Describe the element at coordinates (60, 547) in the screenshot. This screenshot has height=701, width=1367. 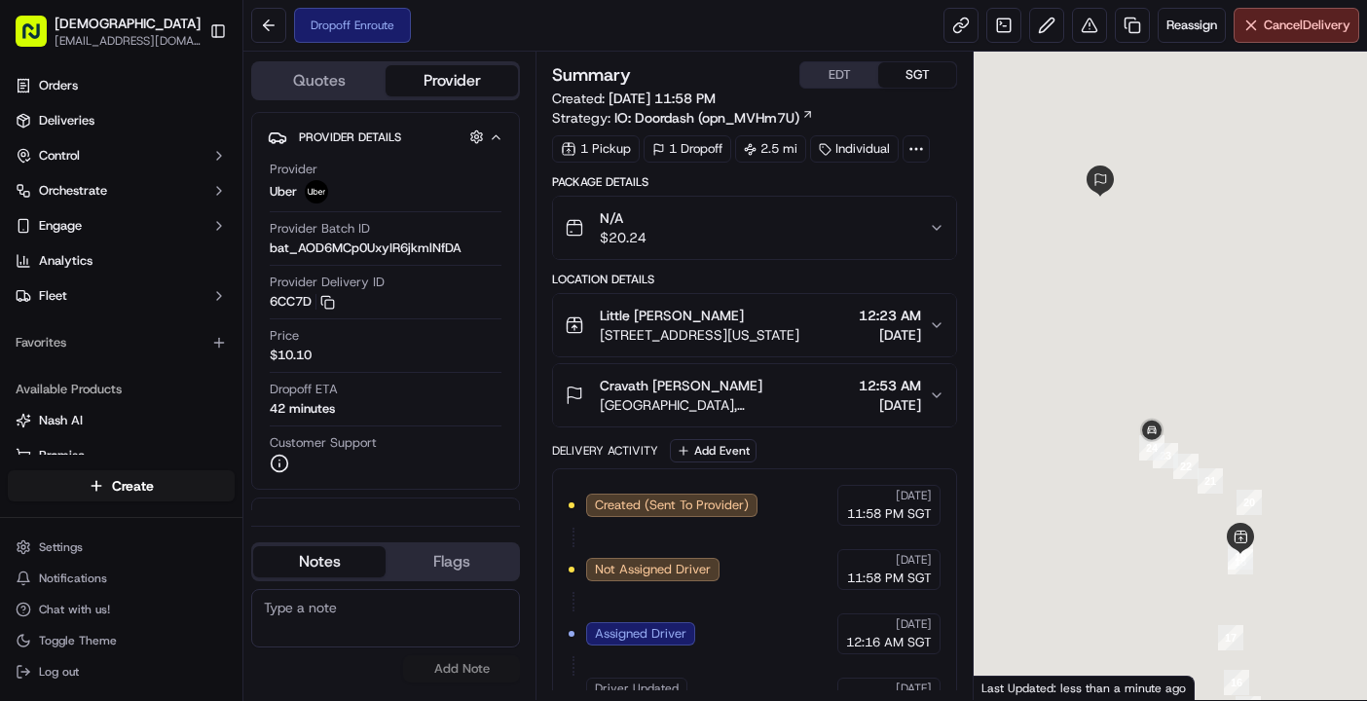
I see `span: Settings` at that location.